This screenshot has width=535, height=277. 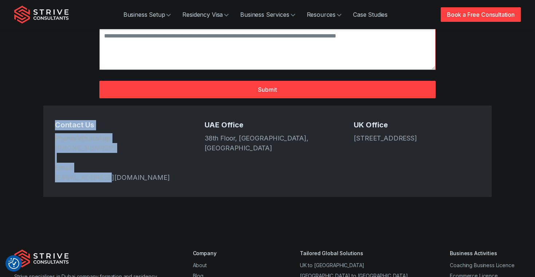 I want to click on a: Book a Free Consultation, so click(x=481, y=15).